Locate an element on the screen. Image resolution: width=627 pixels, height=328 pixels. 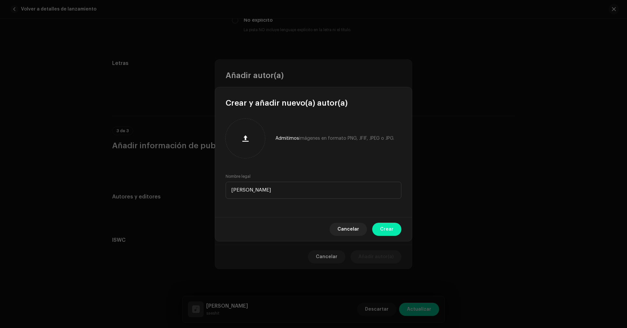
span: imágenes en formato PNG, JFIF, JPEG o JPG. is located at coordinates (346, 138).